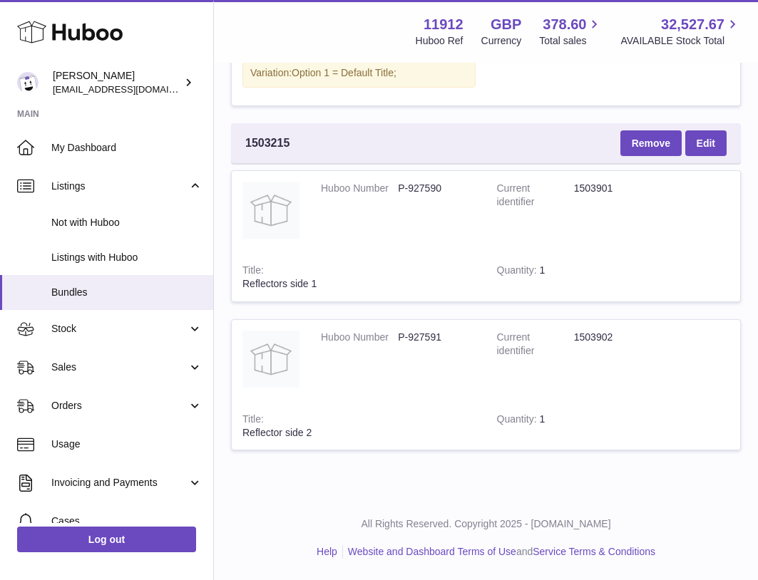  I want to click on li: and, so click(499, 552).